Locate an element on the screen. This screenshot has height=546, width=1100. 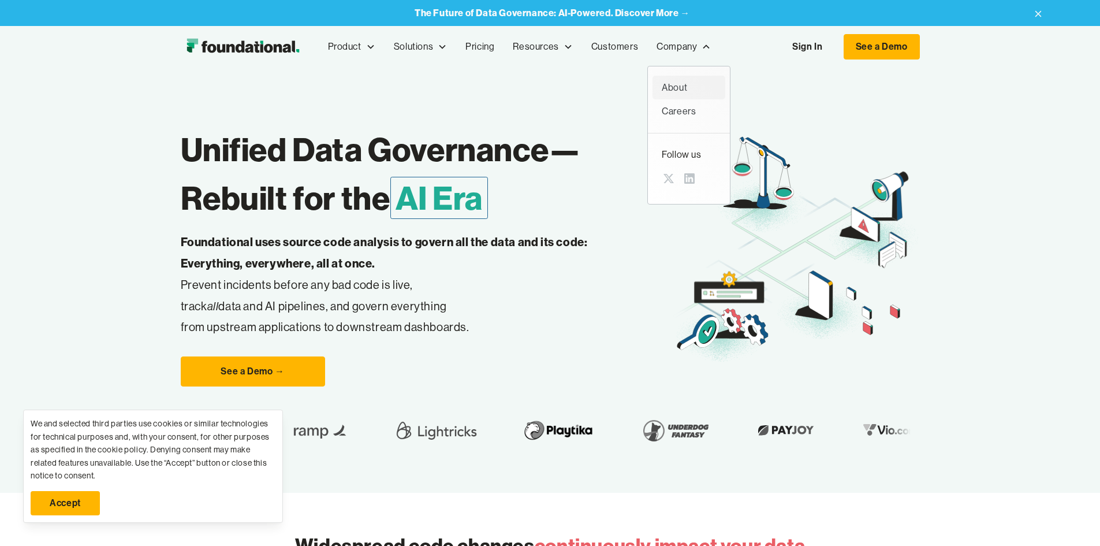
nav: Company is located at coordinates (689, 135).